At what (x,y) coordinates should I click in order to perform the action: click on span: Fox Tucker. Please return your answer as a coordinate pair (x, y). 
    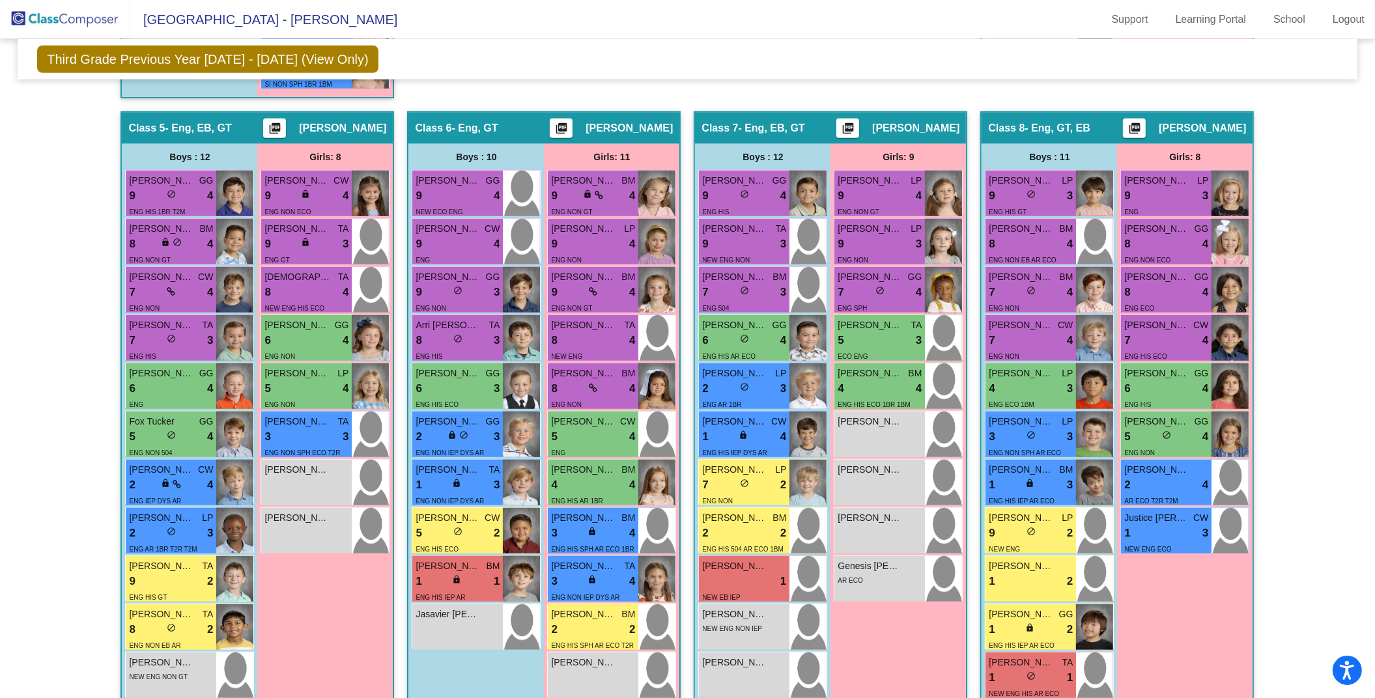
    Looking at the image, I should click on (162, 422).